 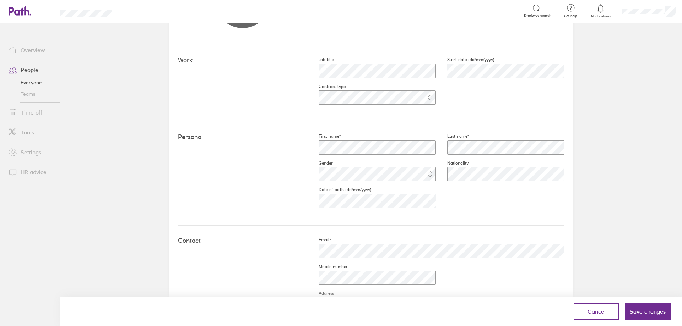 I want to click on button: Save changes, so click(x=647, y=312).